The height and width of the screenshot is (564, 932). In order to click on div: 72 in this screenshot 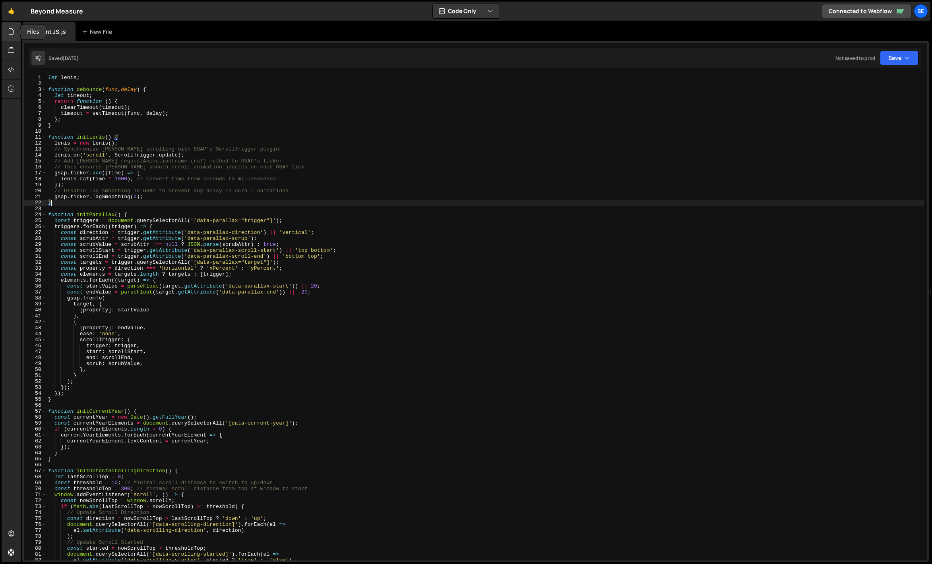, I will do `click(35, 501)`.